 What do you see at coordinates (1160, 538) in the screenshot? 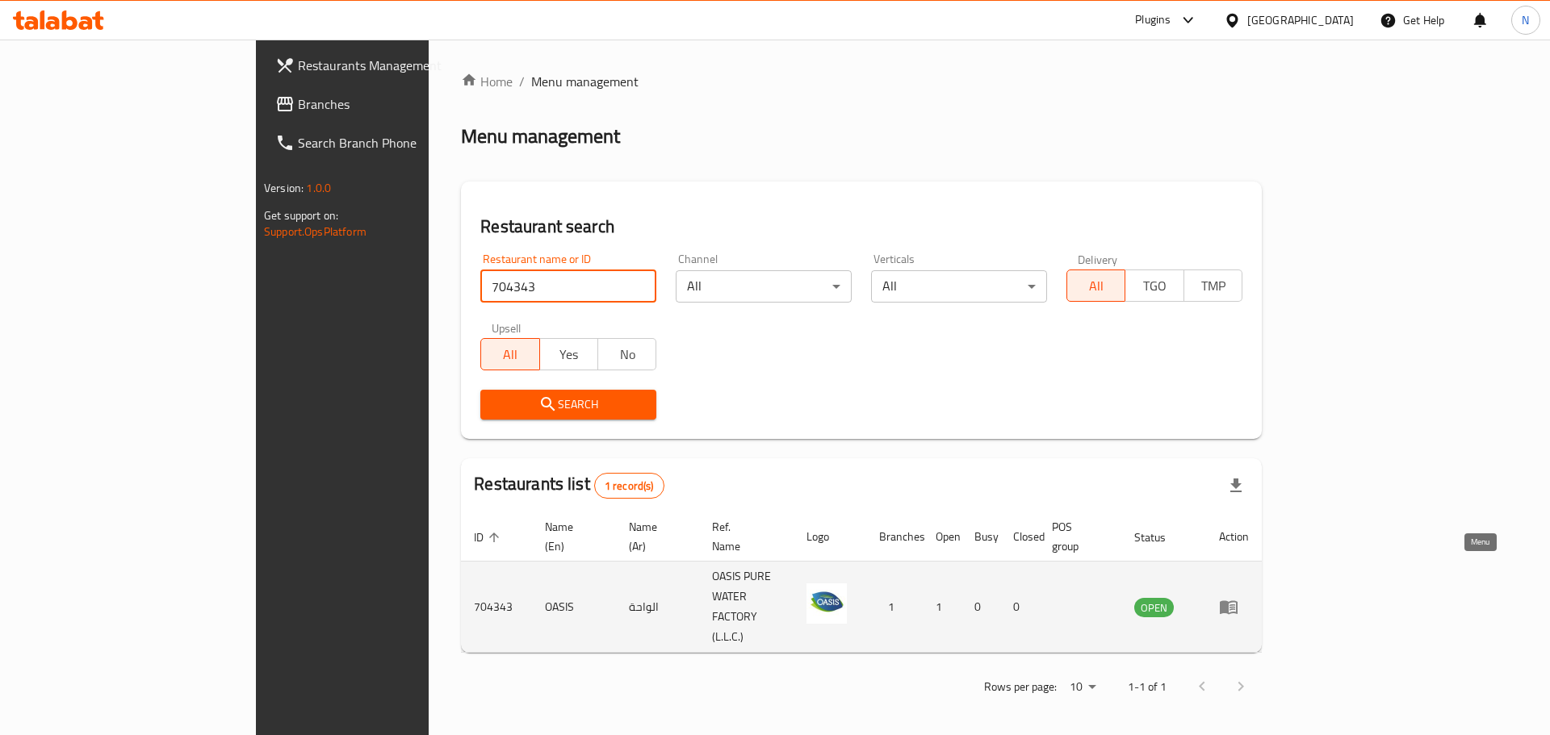
I see `span: Status` at bounding box center [1160, 538].